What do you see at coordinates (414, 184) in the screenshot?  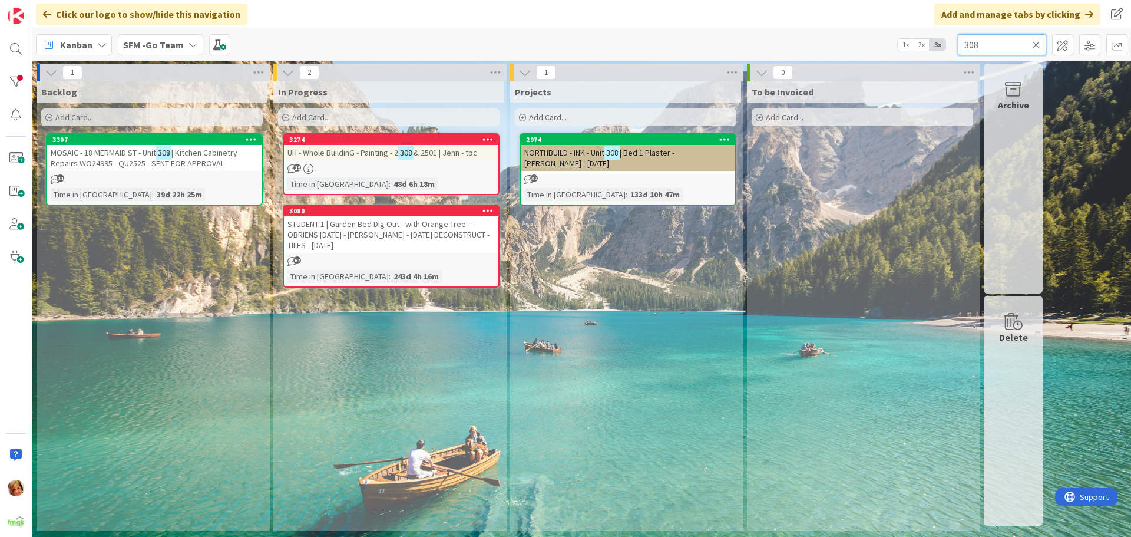 I see `div: 48d 6h 18m` at bounding box center [414, 184].